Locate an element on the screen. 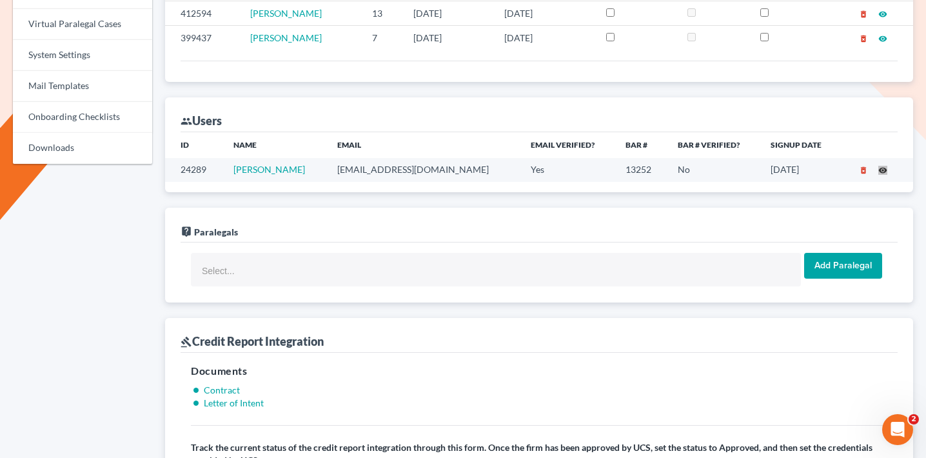 The image size is (926, 458). th: Name is located at coordinates (275, 145).